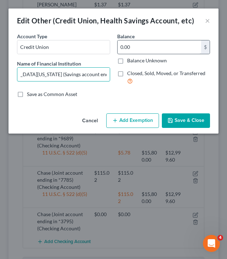 The height and width of the screenshot is (259, 227). What do you see at coordinates (32, 36) in the screenshot?
I see `label: Account Type` at bounding box center [32, 36].